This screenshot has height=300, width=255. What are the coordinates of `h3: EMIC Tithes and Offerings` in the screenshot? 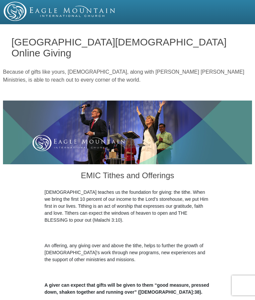 It's located at (127, 177).